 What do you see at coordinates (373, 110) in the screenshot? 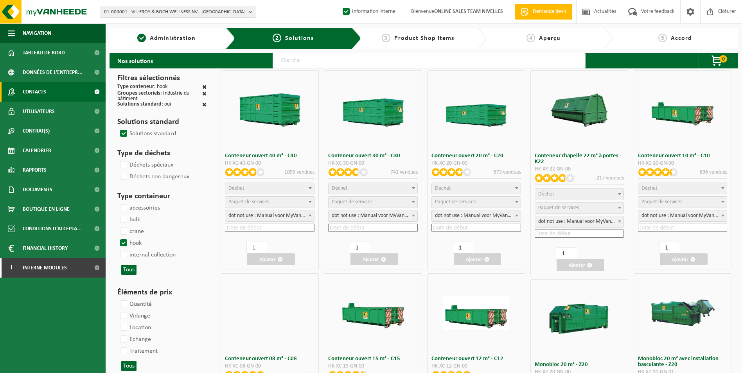
I see `img: HK-XC-30-GN-00` at bounding box center [373, 110].